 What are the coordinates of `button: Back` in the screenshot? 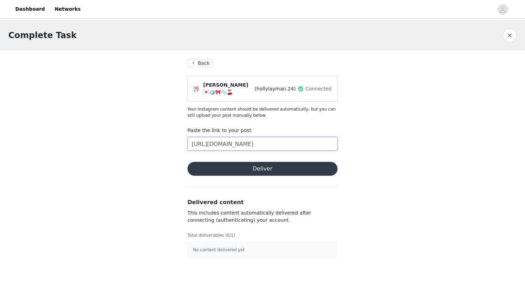 It's located at (200, 63).